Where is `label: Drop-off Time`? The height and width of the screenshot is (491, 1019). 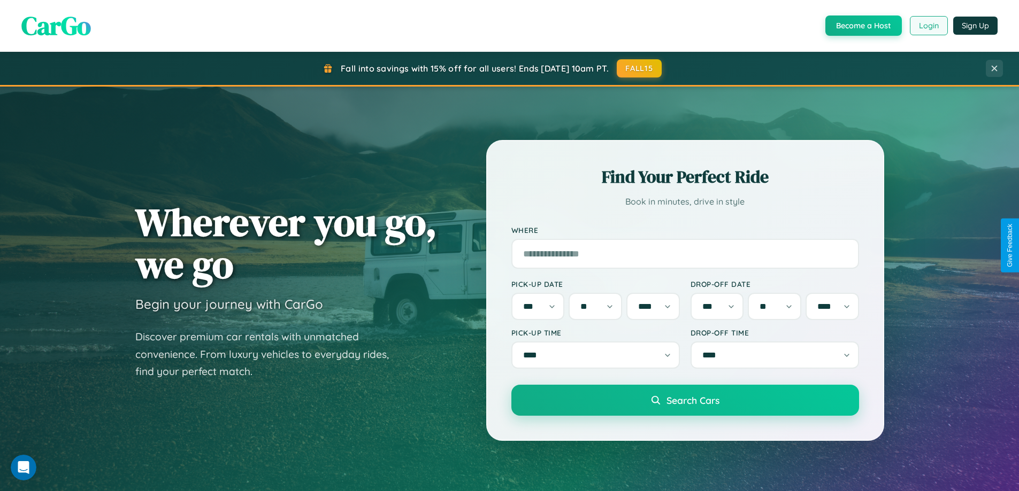 label: Drop-off Time is located at coordinates (774, 333).